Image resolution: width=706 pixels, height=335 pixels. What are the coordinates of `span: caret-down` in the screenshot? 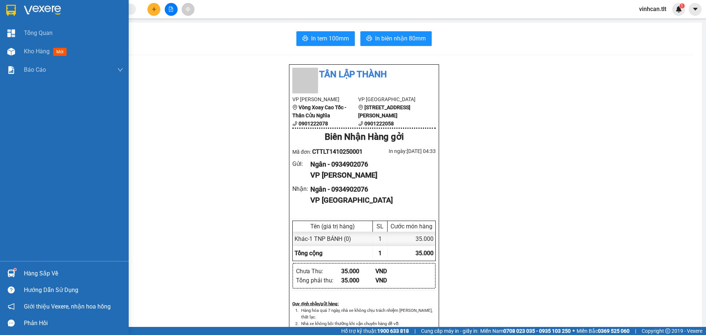 It's located at (696, 9).